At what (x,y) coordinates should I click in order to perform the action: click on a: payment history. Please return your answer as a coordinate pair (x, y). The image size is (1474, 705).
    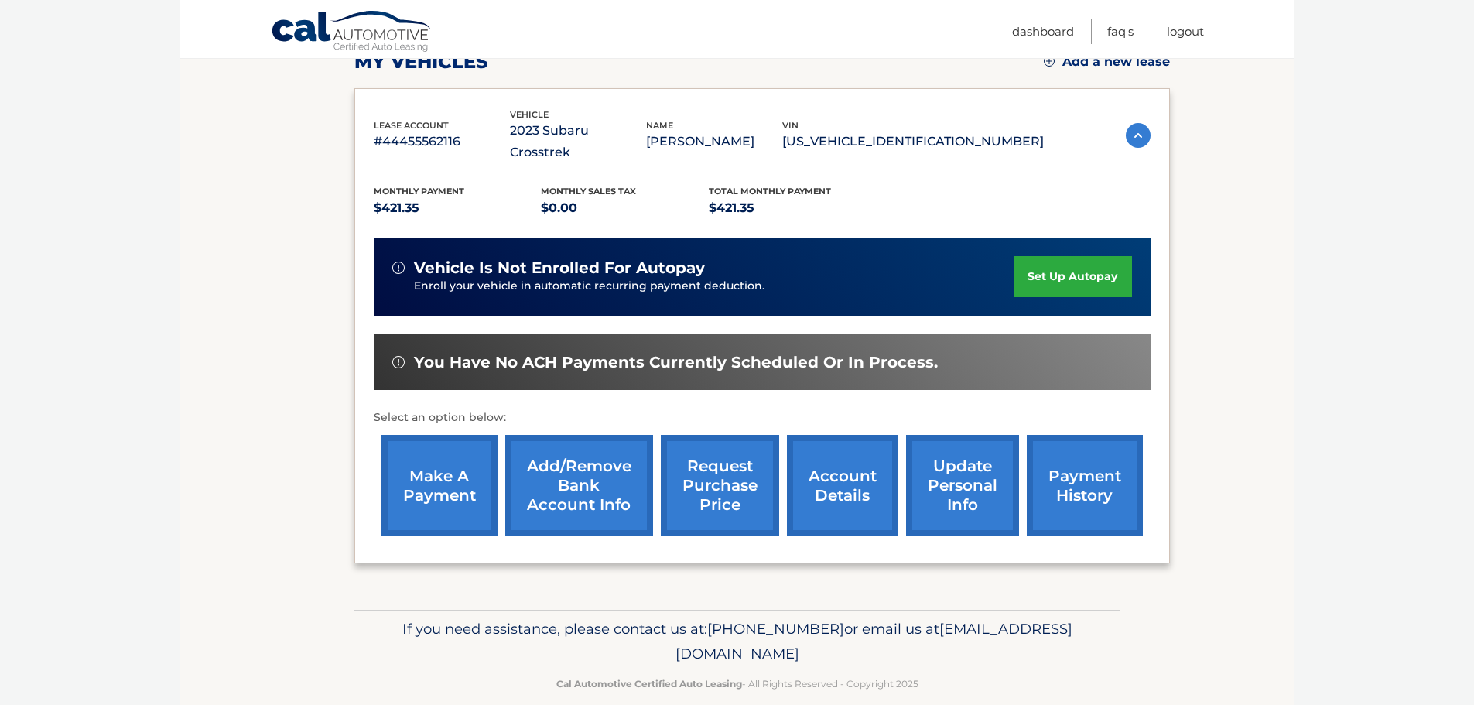
    Looking at the image, I should click on (1085, 485).